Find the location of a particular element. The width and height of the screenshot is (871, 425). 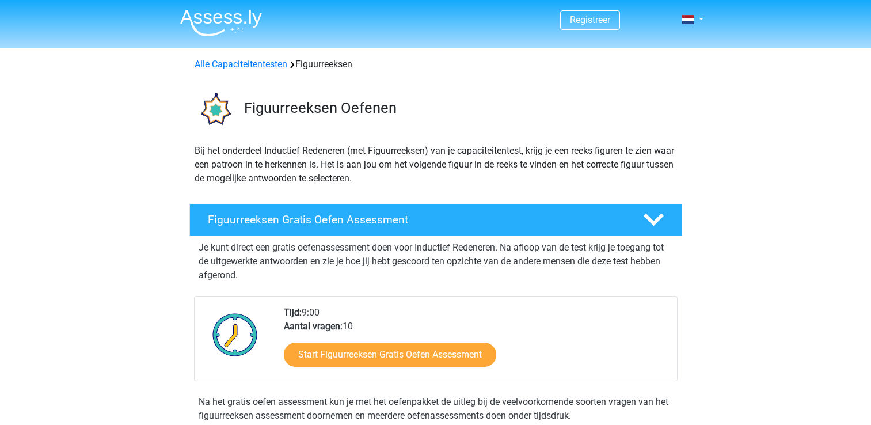

img: figuurreeksen is located at coordinates (214, 109).